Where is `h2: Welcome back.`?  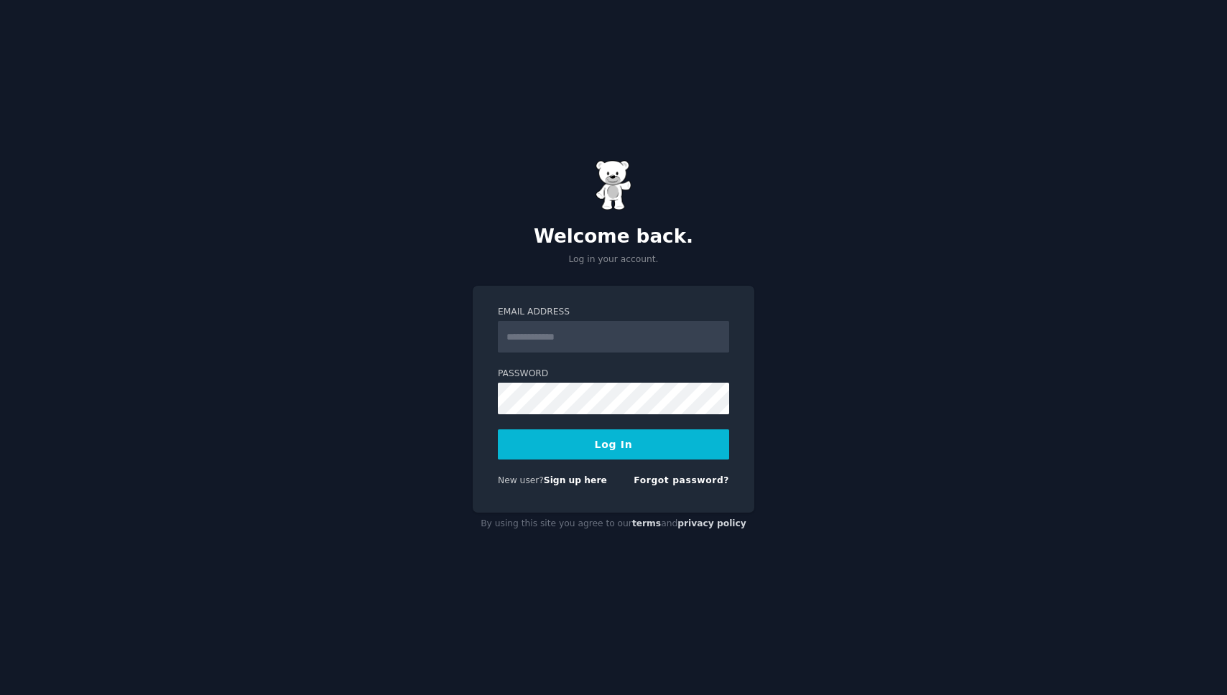 h2: Welcome back. is located at coordinates (613, 237).